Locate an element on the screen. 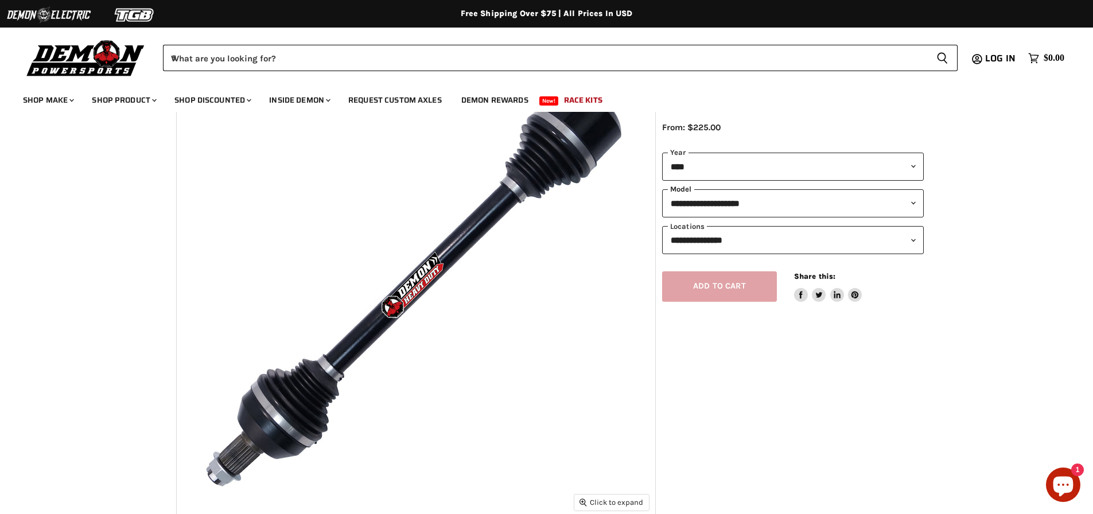 The width and height of the screenshot is (1093, 514). button: Search is located at coordinates (942, 58).